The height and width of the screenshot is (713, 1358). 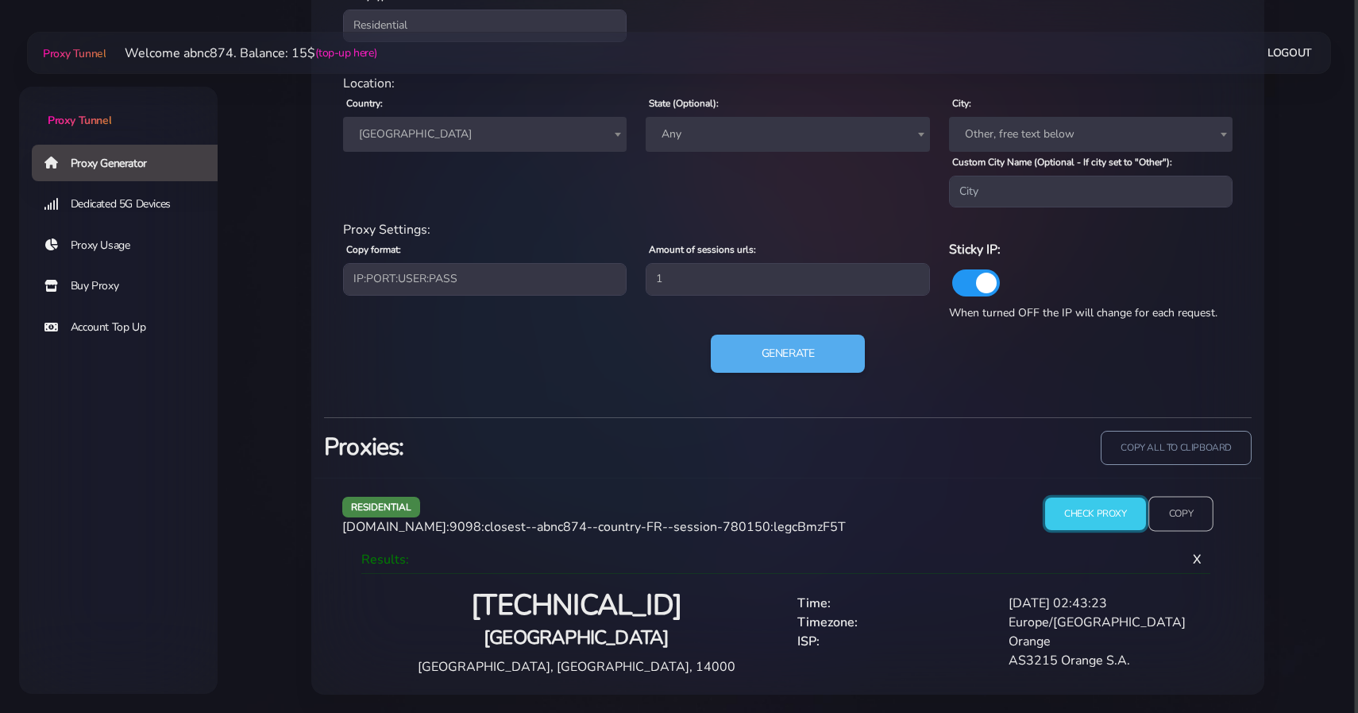 What do you see at coordinates (381, 506) in the screenshot?
I see `span: residential` at bounding box center [381, 506].